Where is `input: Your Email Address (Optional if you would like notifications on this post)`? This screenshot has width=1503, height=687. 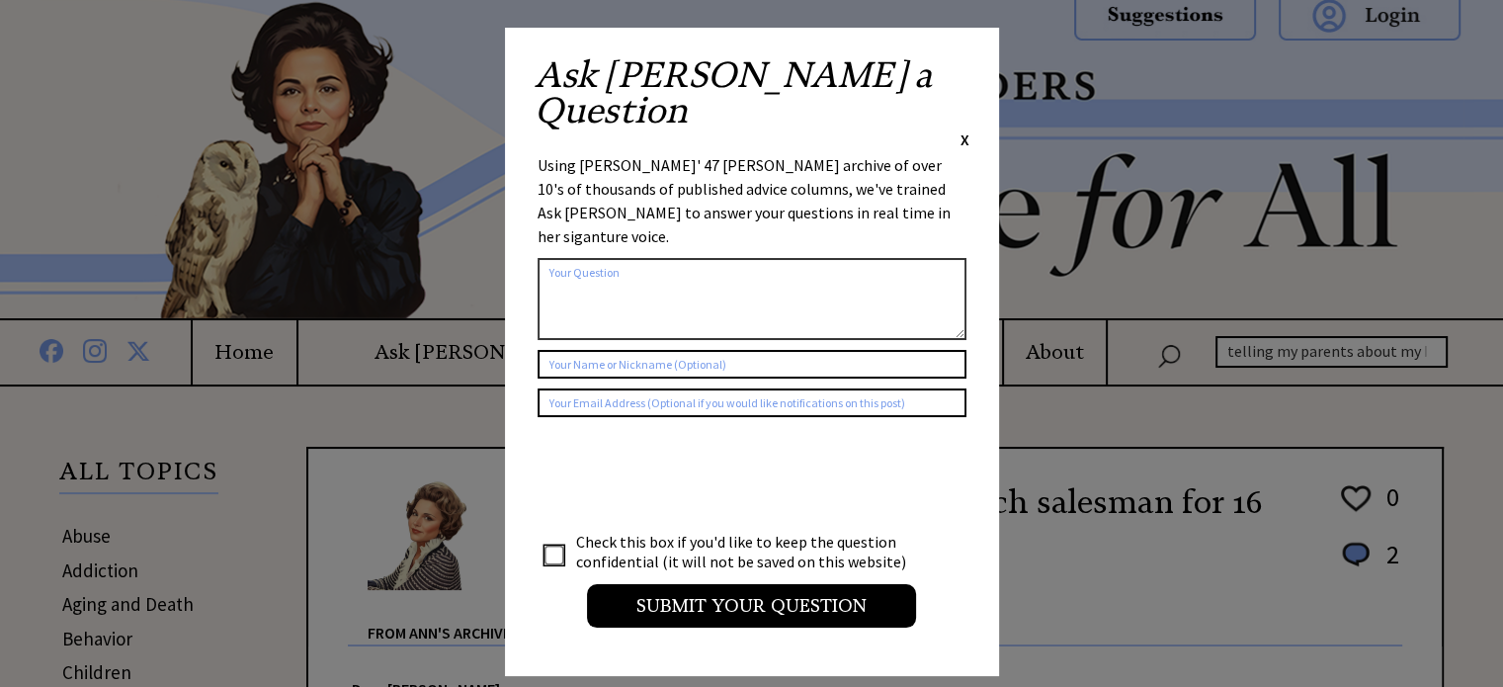 input: Your Email Address (Optional if you would like notifications on this post) is located at coordinates (752, 402).